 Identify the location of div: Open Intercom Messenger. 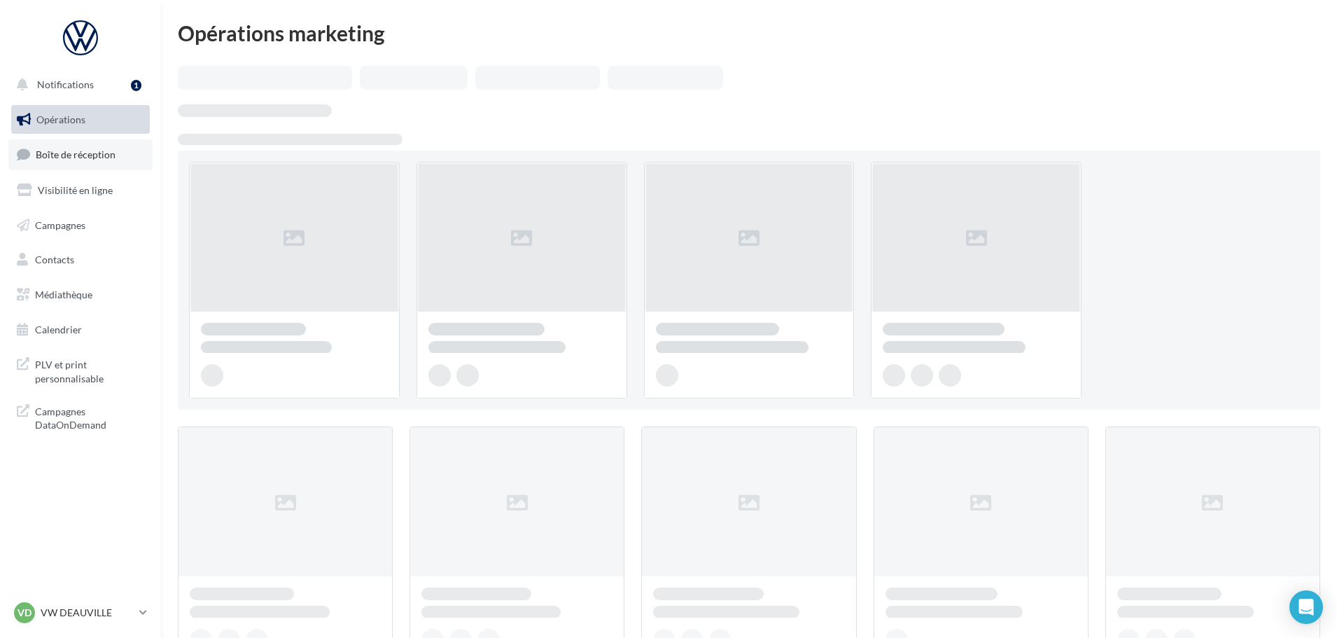
(1307, 607).